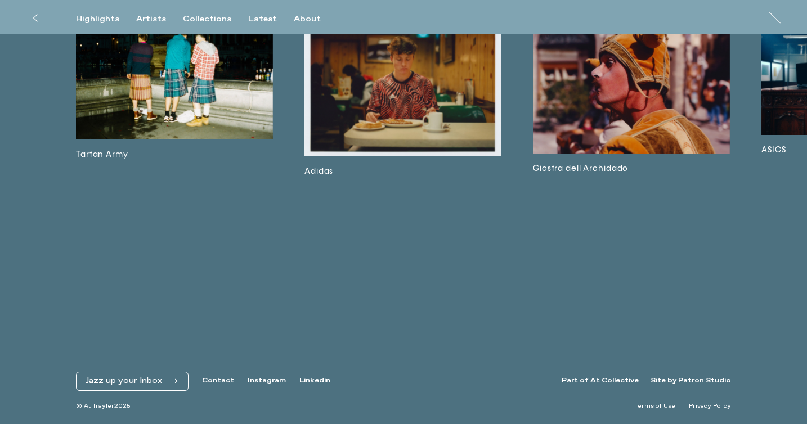  I want to click on div: Highlights, so click(97, 19).